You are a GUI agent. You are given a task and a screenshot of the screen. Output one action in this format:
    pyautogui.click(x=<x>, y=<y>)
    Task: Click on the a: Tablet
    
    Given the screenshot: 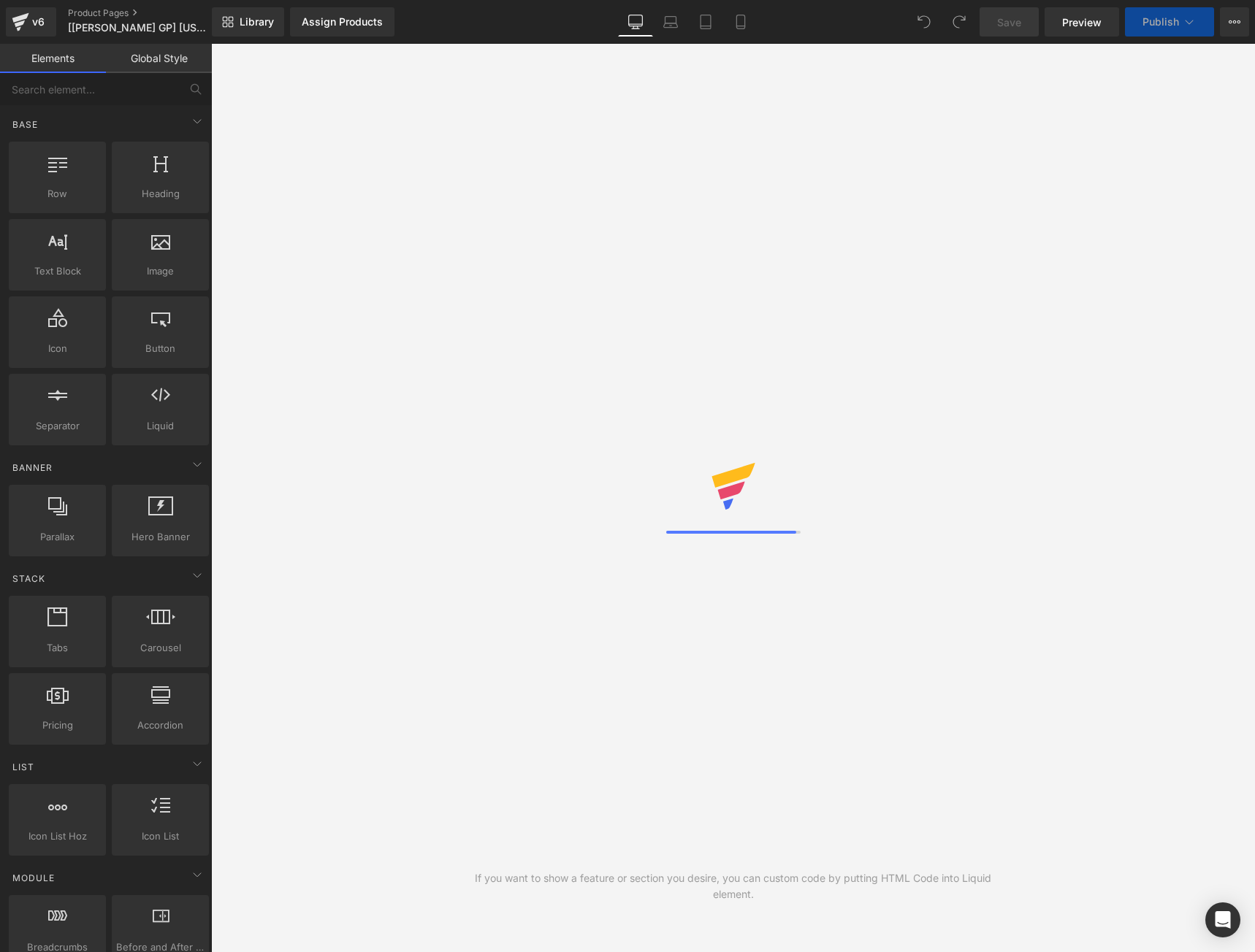 What is the action you would take?
    pyautogui.click(x=706, y=22)
    